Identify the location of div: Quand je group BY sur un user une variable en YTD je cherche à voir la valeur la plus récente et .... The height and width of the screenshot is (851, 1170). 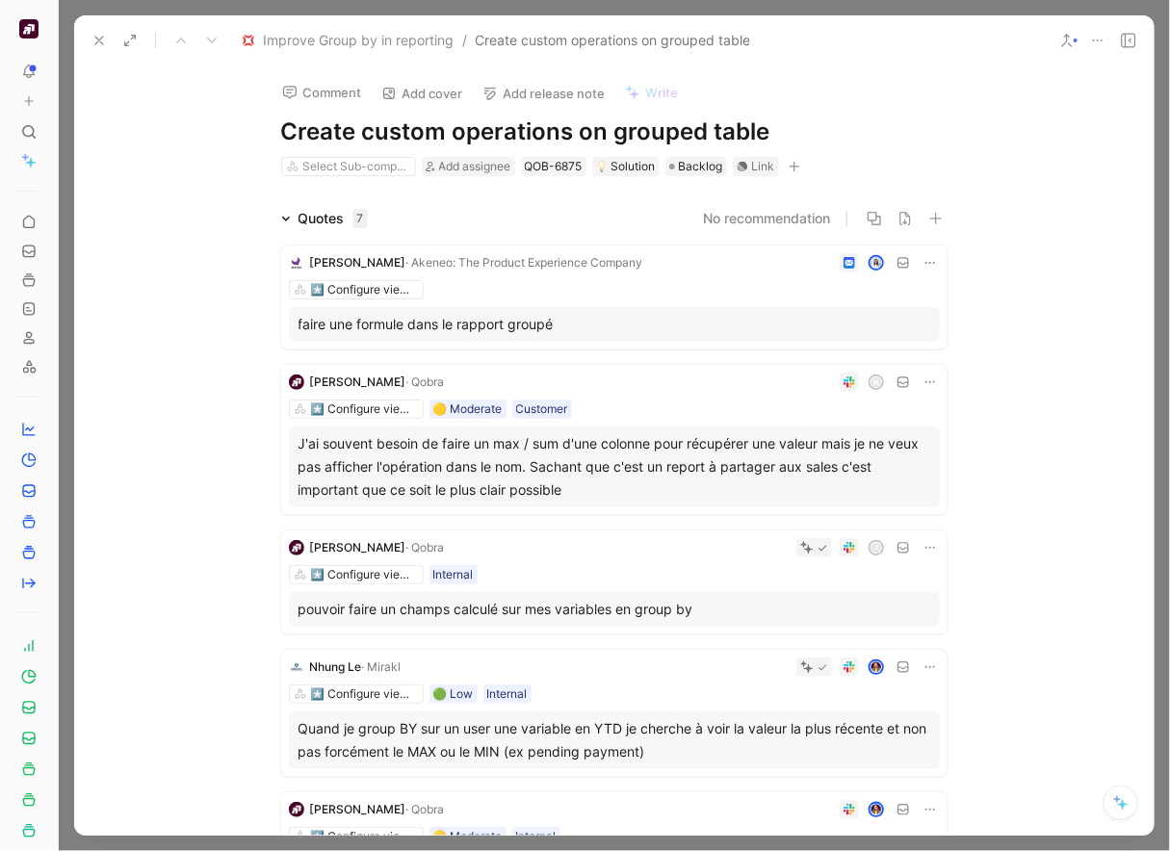
(614, 741).